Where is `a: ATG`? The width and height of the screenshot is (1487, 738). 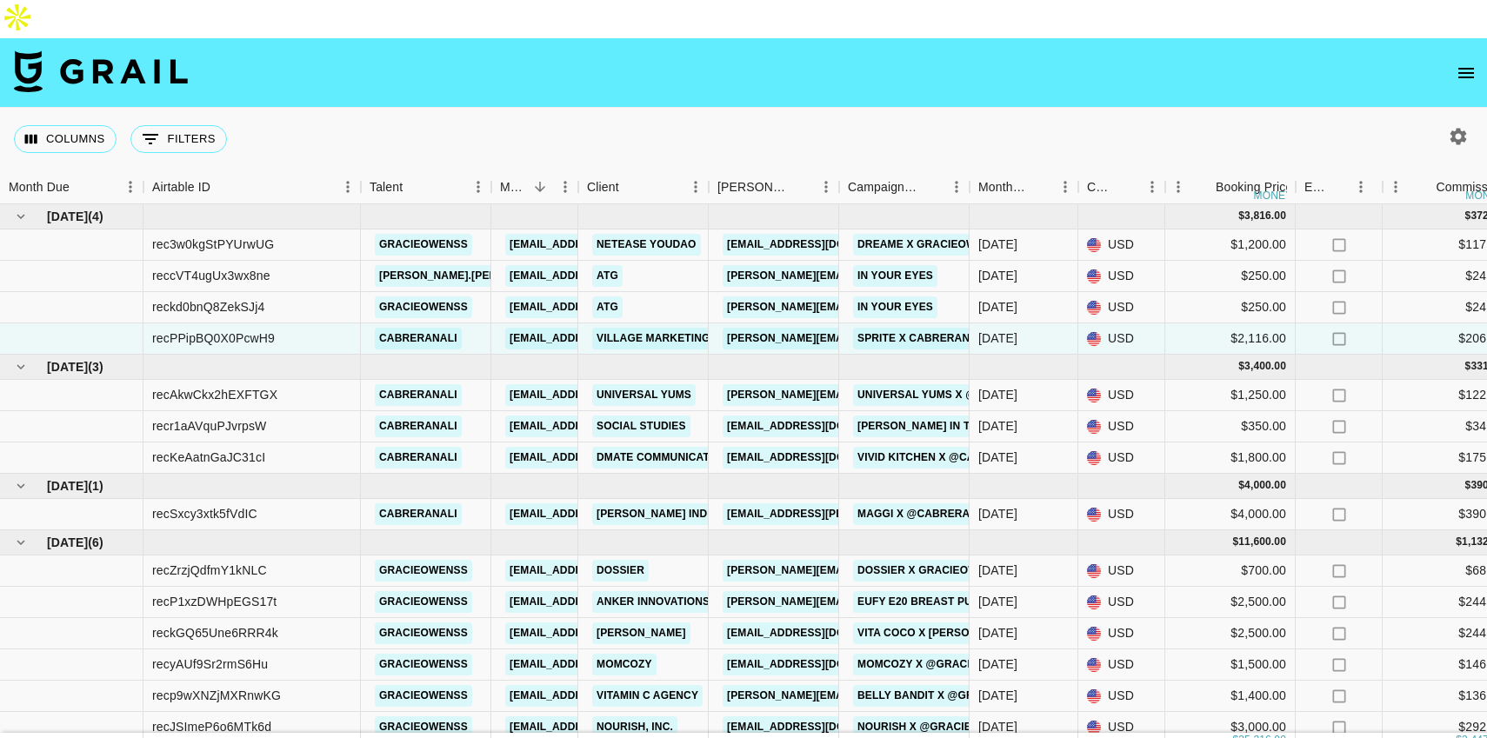 a: ATG is located at coordinates (607, 276).